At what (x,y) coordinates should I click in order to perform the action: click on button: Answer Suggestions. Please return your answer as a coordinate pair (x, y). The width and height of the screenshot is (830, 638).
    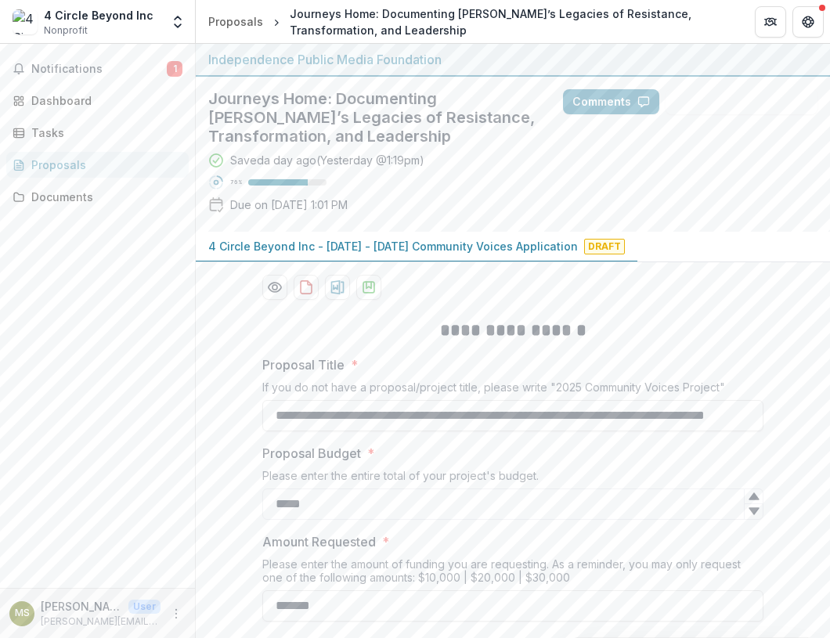
    Looking at the image, I should click on (742, 102).